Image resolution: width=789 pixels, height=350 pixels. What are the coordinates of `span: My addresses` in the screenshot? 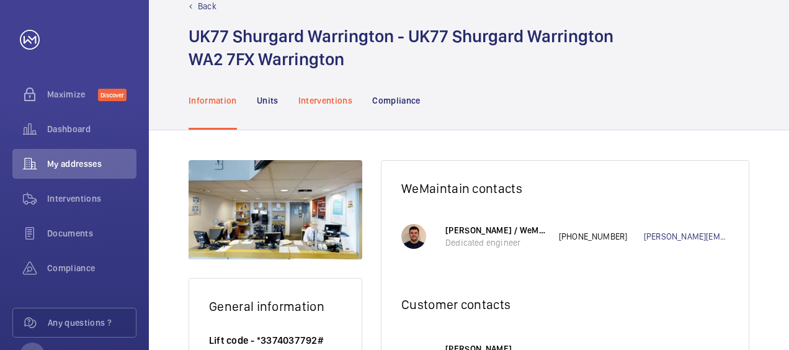 It's located at (92, 164).